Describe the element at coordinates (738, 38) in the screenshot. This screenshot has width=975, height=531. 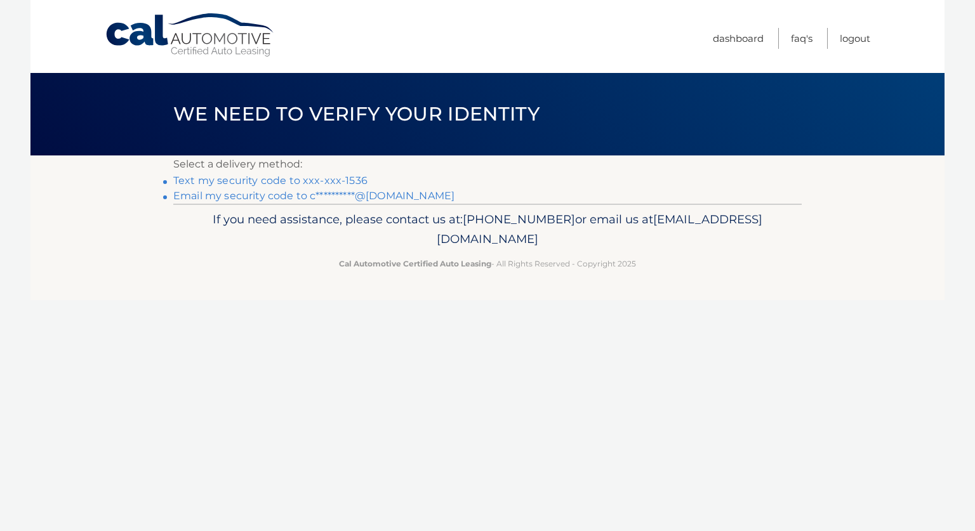
I see `a: Dashboard` at that location.